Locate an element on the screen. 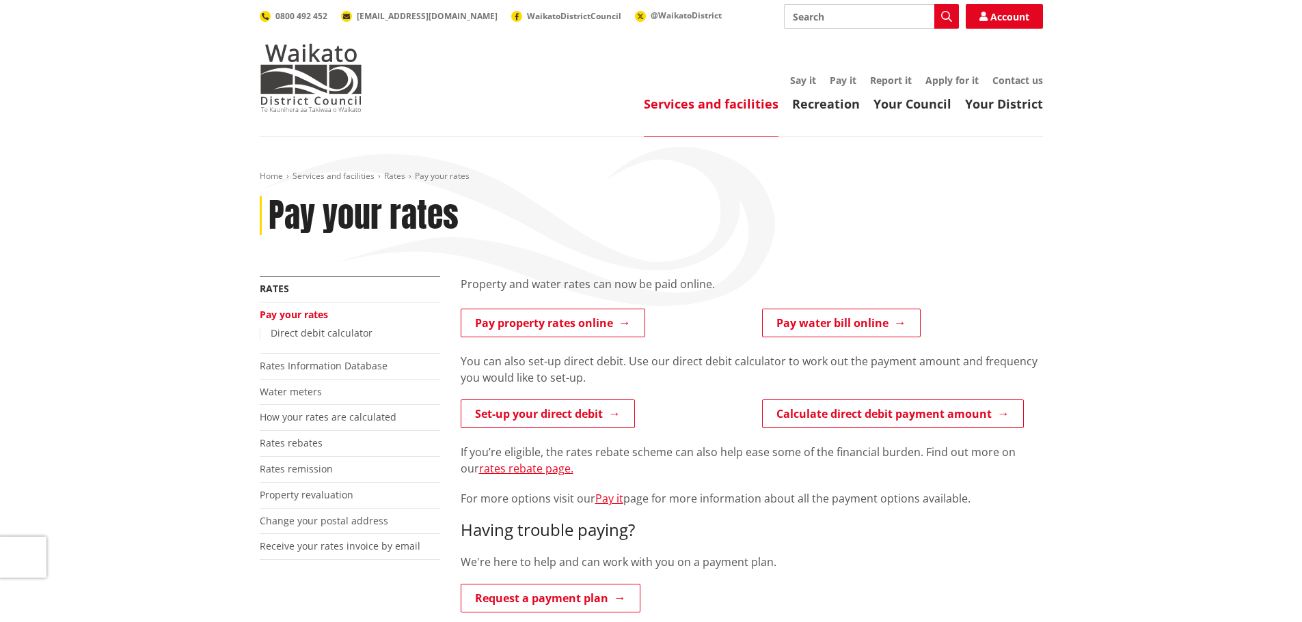 The width and height of the screenshot is (1302, 622). a: Home is located at coordinates (271, 176).